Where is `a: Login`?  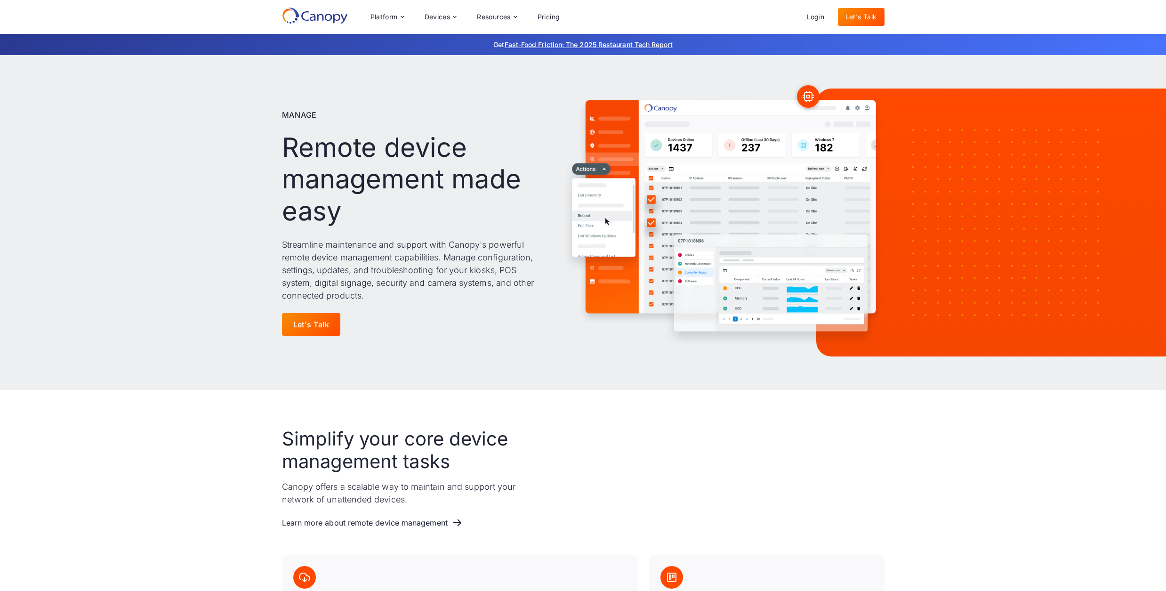
a: Login is located at coordinates (816, 17).